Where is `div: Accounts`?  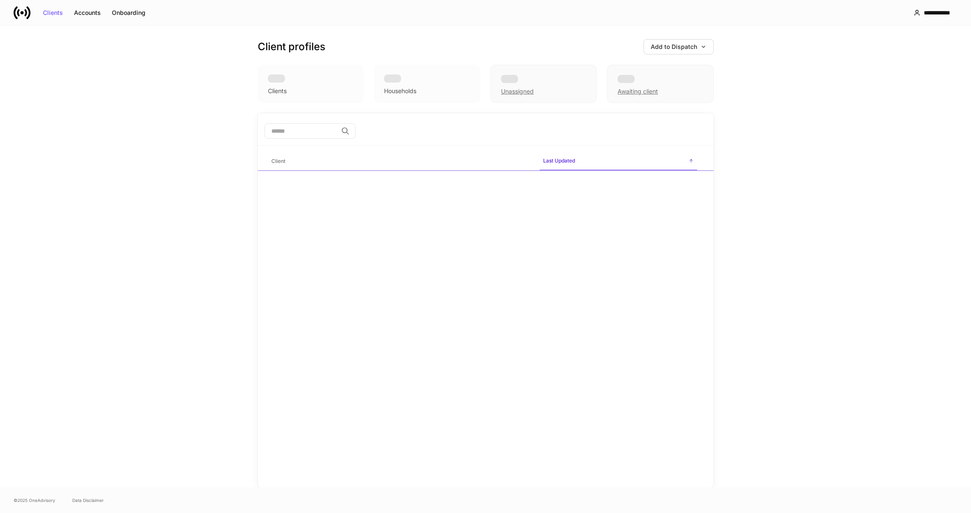 div: Accounts is located at coordinates (87, 13).